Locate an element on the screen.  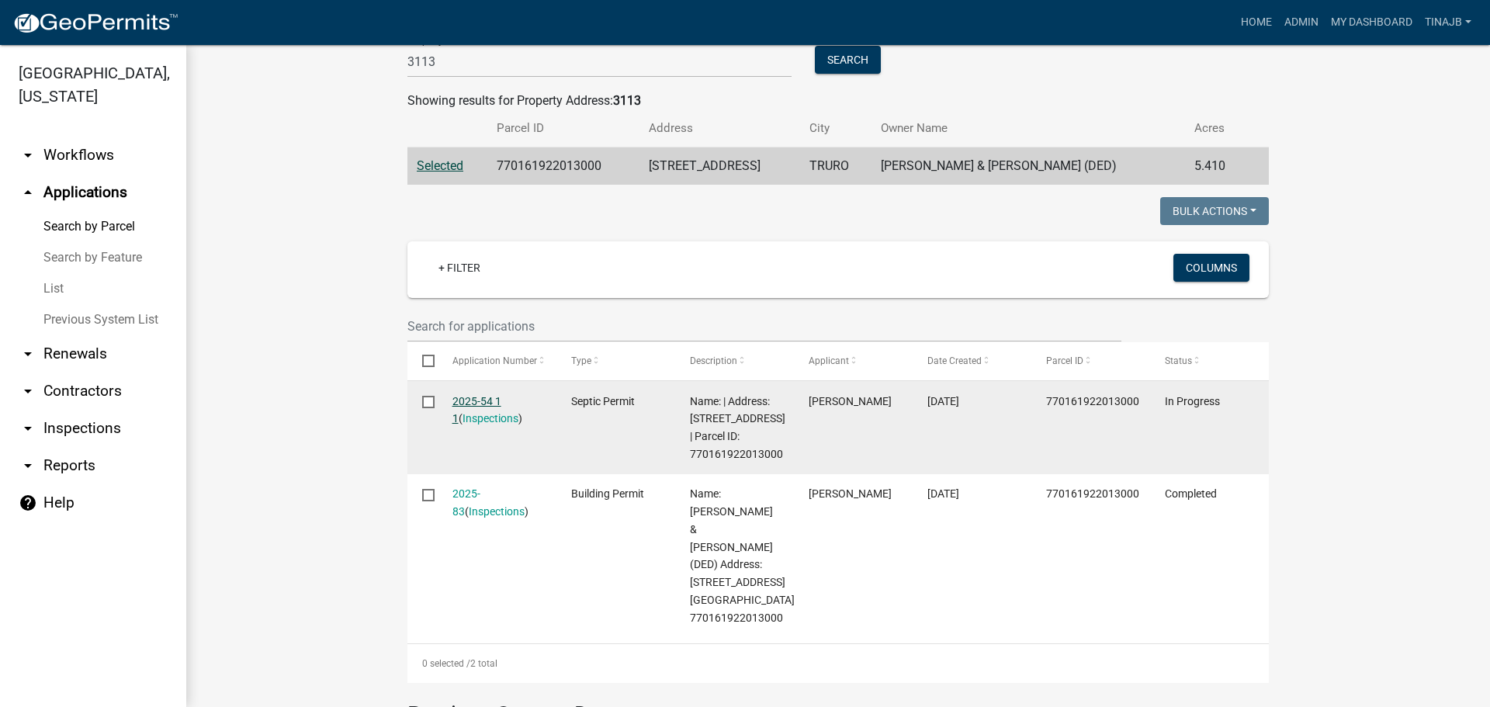
datatable-header-cell: Description is located at coordinates (734, 361).